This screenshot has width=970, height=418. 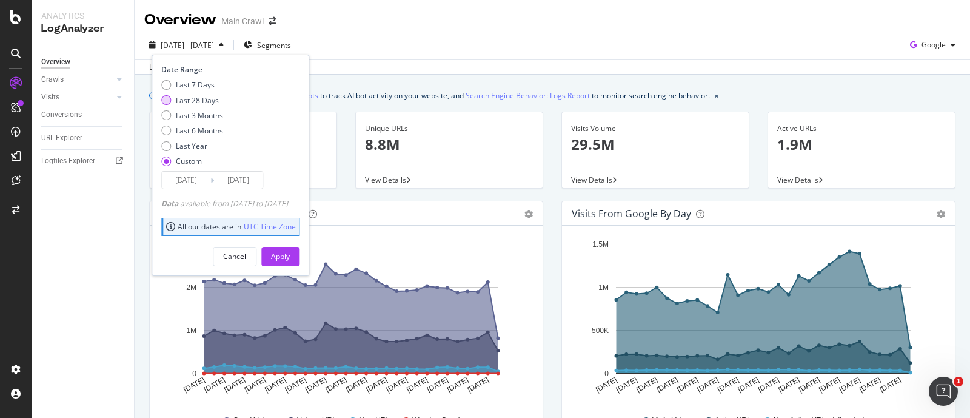 What do you see at coordinates (600, 244) in the screenshot?
I see `text: 1.5M` at bounding box center [600, 244].